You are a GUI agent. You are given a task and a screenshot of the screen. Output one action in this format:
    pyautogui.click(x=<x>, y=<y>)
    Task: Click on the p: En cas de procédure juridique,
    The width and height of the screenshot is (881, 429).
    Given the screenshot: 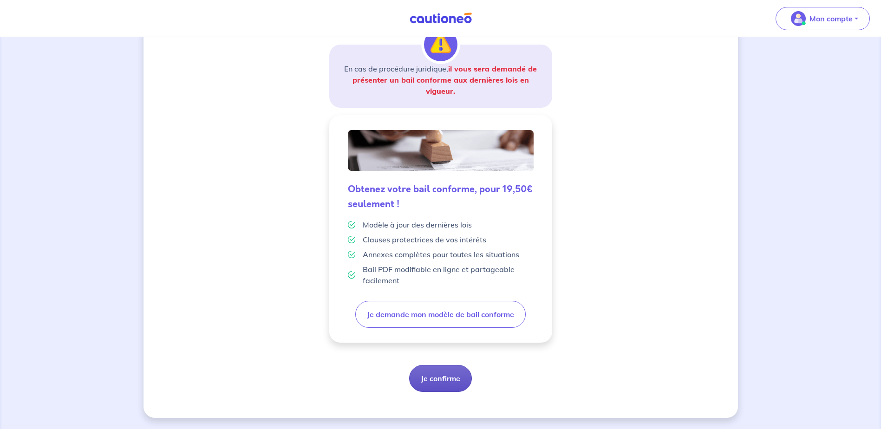 What is the action you would take?
    pyautogui.click(x=441, y=80)
    